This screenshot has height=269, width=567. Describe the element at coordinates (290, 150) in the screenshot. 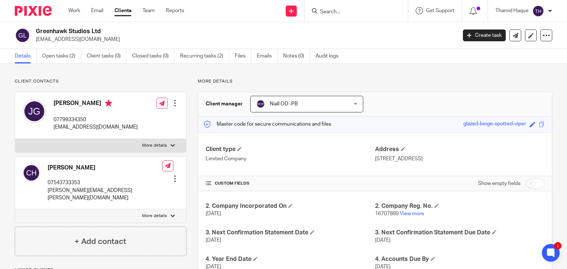

I see `h4: Client type` at that location.